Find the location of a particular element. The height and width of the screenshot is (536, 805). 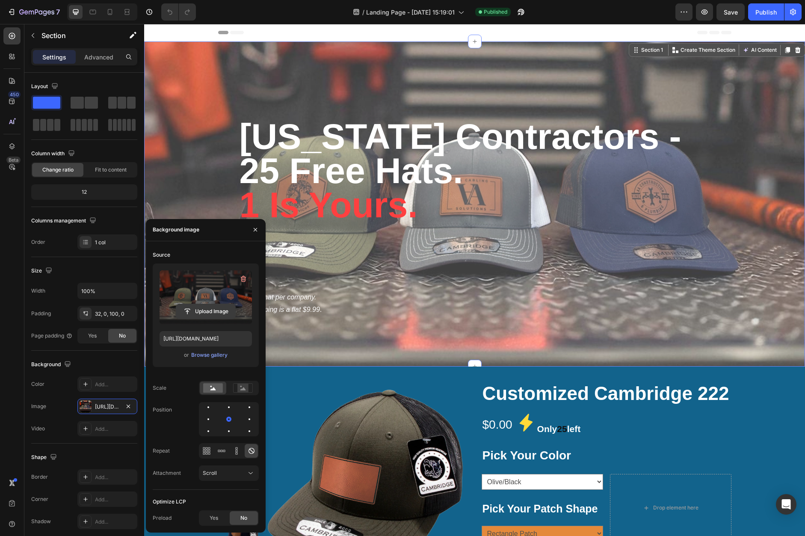

h2: Customized Cambridge 222 is located at coordinates (462, 369).